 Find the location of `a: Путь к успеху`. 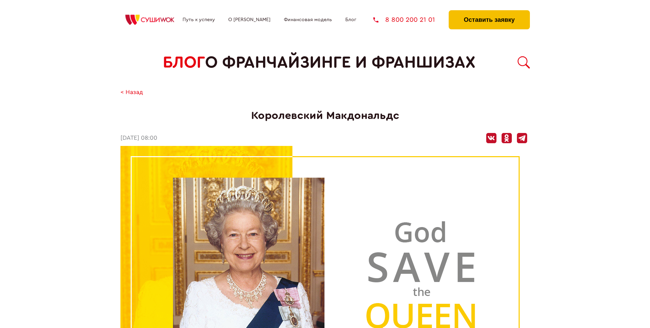

a: Путь к успеху is located at coordinates (199, 20).